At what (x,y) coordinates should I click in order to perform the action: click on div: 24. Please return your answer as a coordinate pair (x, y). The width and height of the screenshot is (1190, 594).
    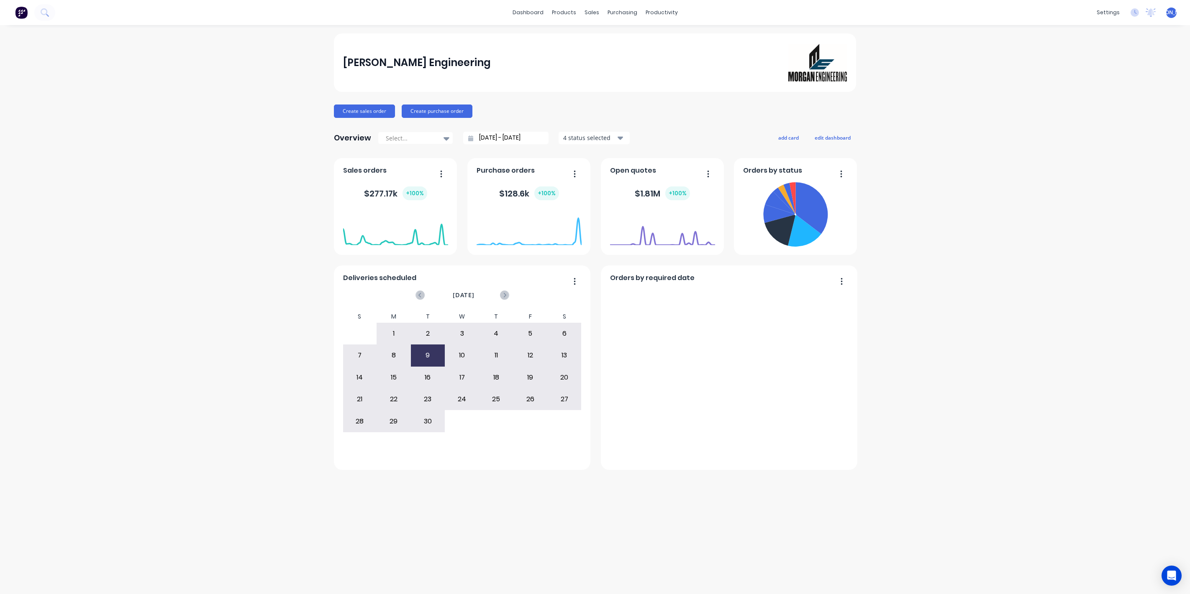
    Looking at the image, I should click on (462, 399).